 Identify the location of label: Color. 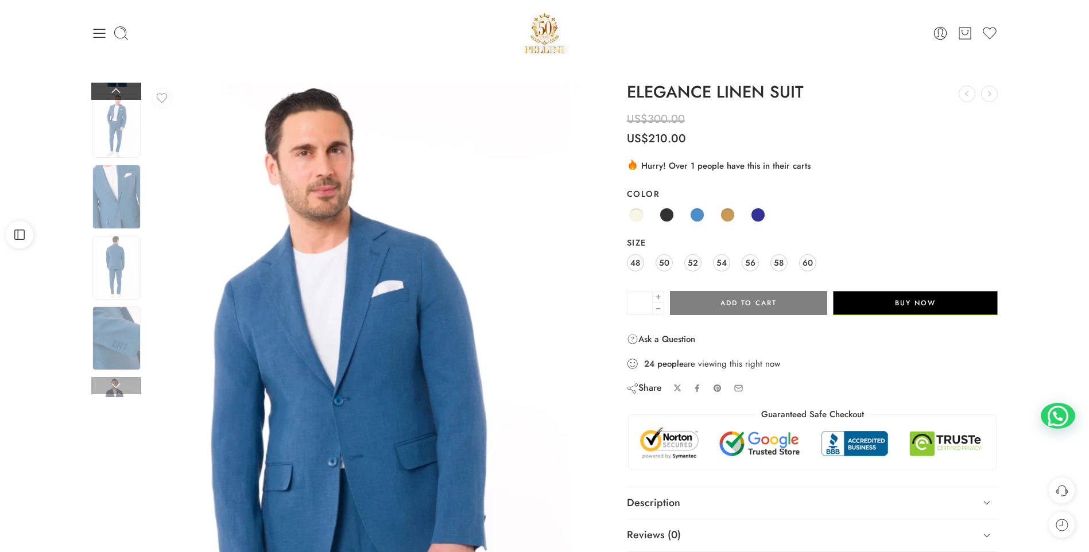
(813, 194).